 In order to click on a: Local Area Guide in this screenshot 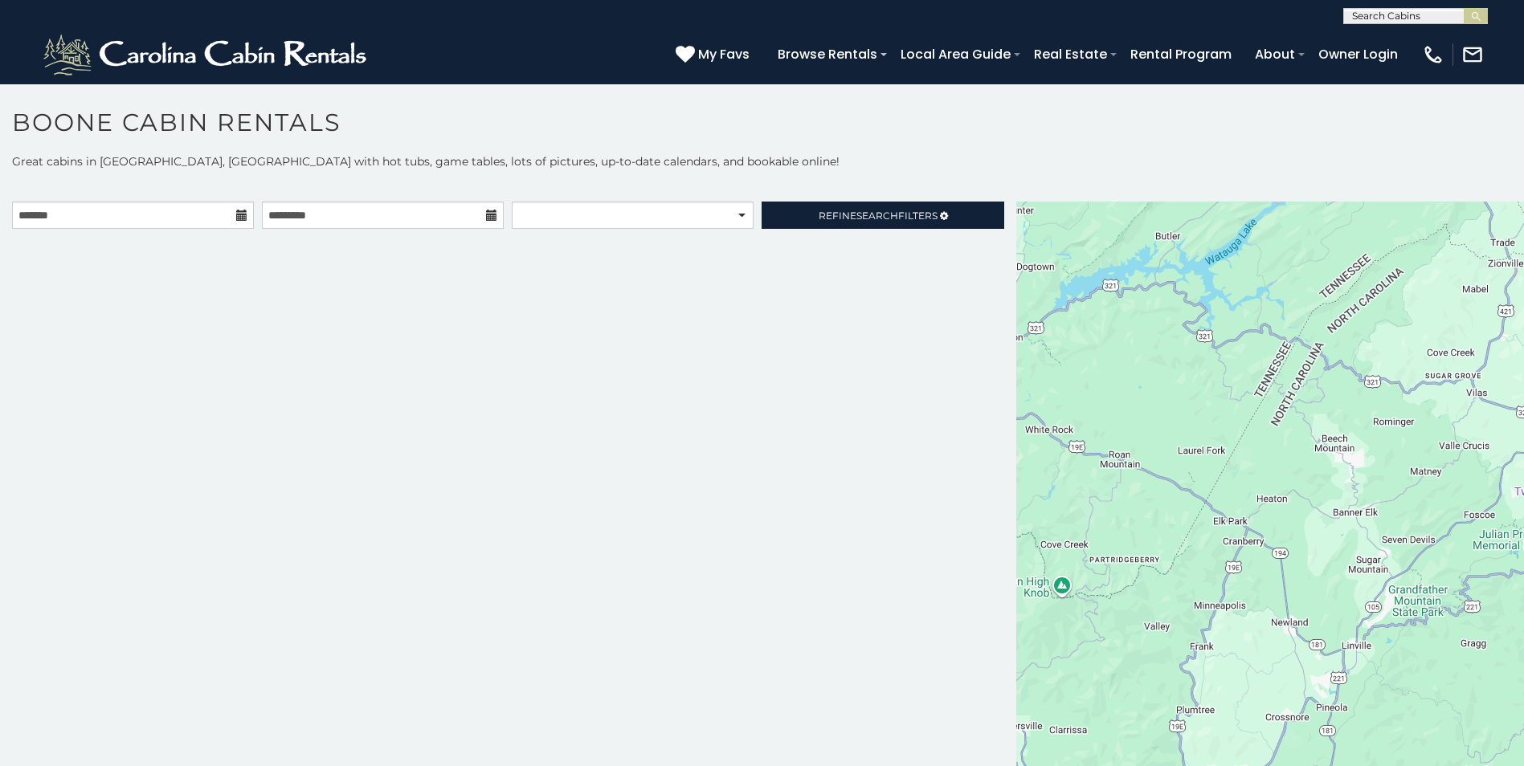, I will do `click(955, 54)`.